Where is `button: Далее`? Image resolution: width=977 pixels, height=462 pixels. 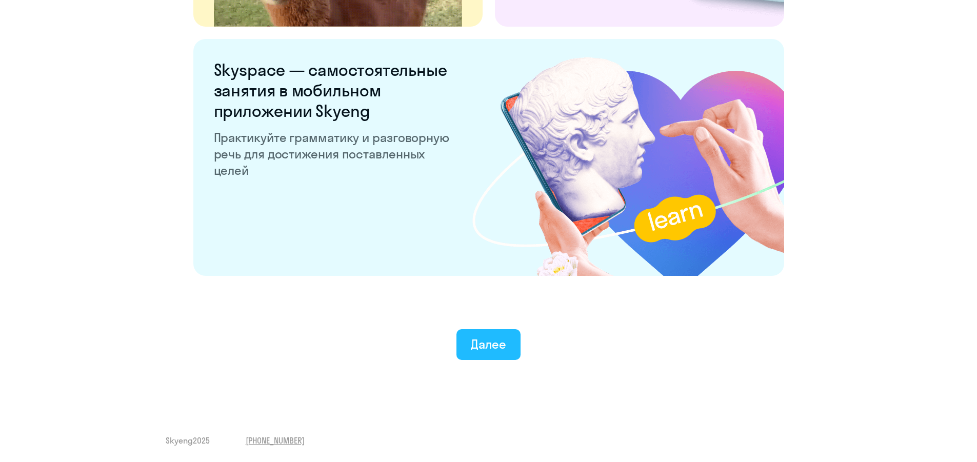 button: Далее is located at coordinates (488, 344).